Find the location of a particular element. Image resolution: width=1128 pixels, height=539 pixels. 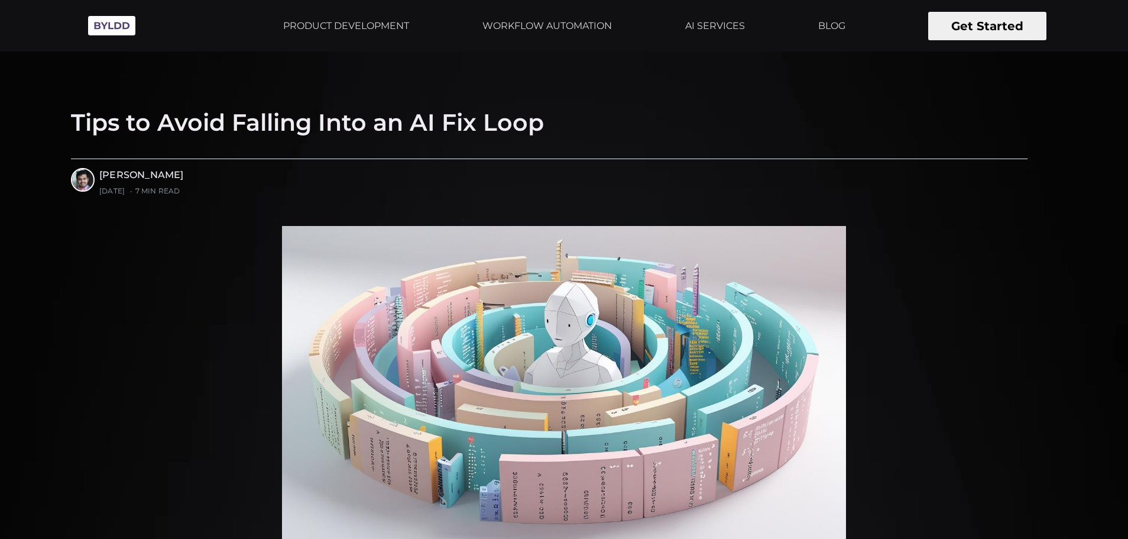

a: PRODUCT DEVELOPMENT is located at coordinates (346, 26).